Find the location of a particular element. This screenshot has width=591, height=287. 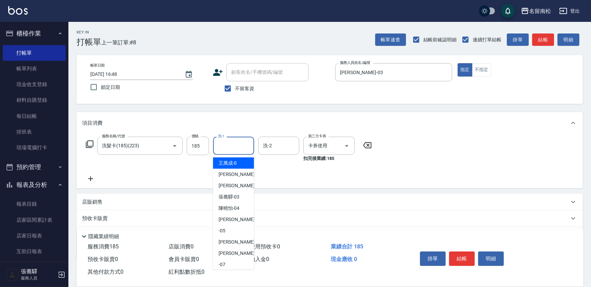

div: 其他付款方式 is located at coordinates (330, 235).